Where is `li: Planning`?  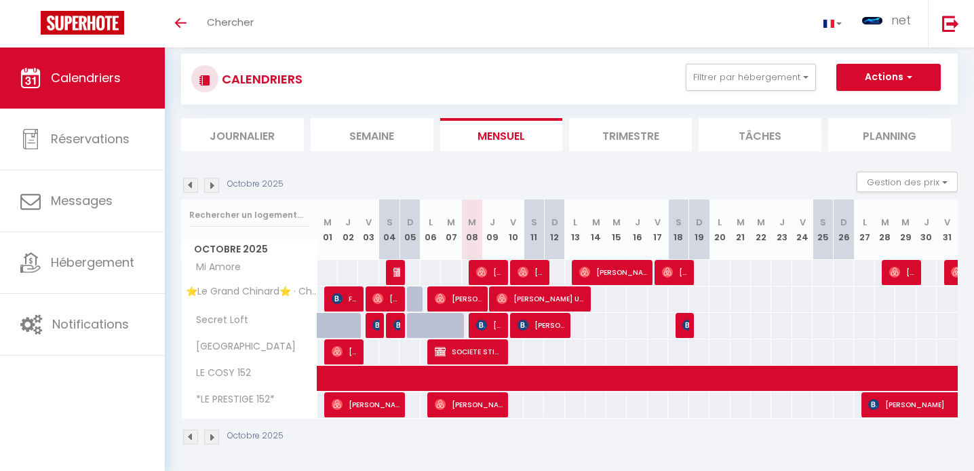
li: Planning is located at coordinates (889, 134).